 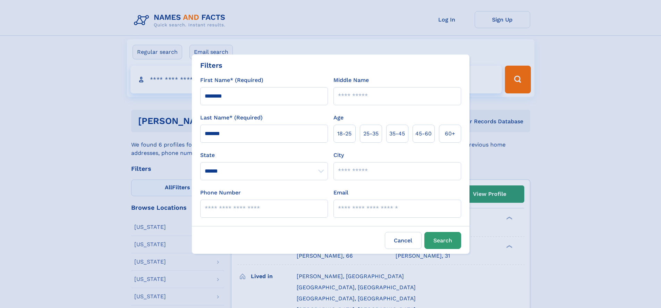 What do you see at coordinates (232, 80) in the screenshot?
I see `label: First Name* (Required)` at bounding box center [232, 80].